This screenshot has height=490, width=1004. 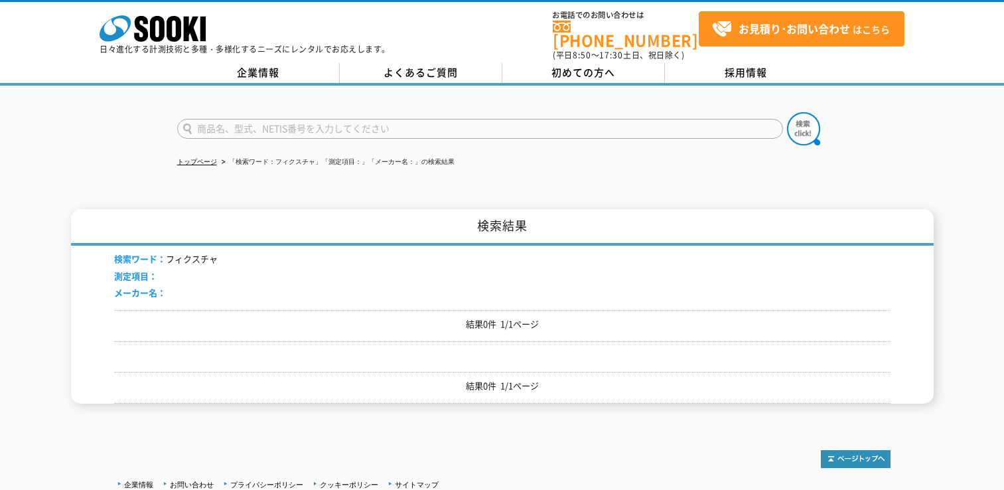 What do you see at coordinates (192, 485) in the screenshot?
I see `a: お問い合わせ` at bounding box center [192, 485].